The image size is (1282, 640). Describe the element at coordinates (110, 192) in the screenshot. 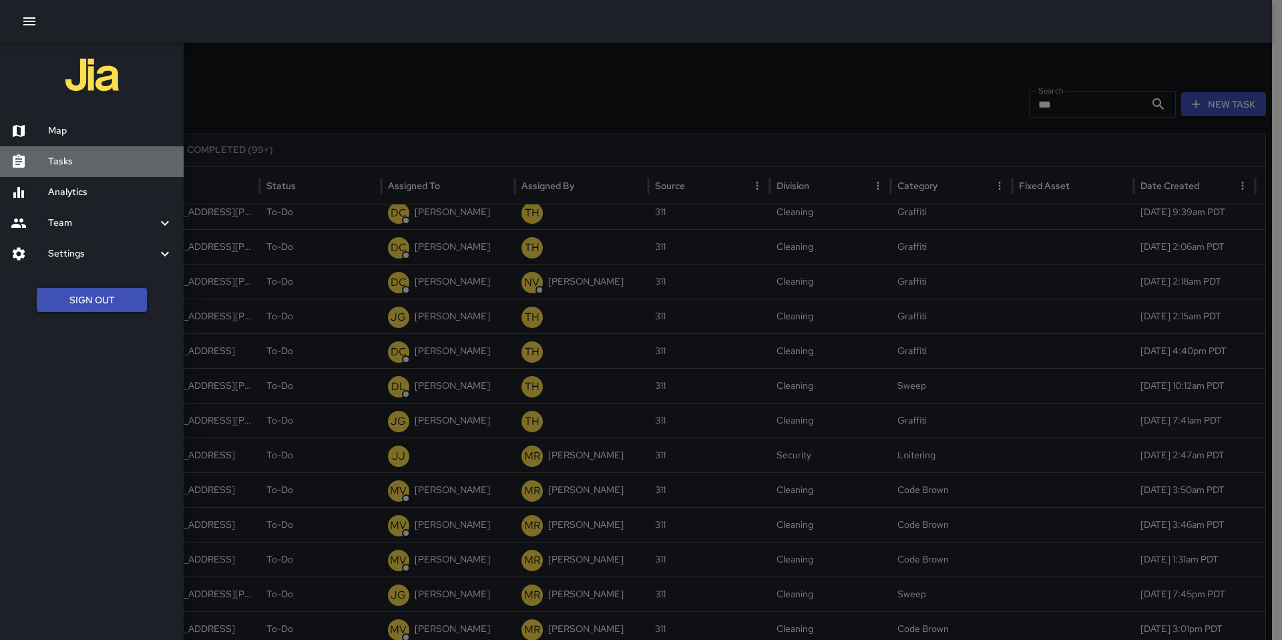

I see `h6: Analytics` at that location.